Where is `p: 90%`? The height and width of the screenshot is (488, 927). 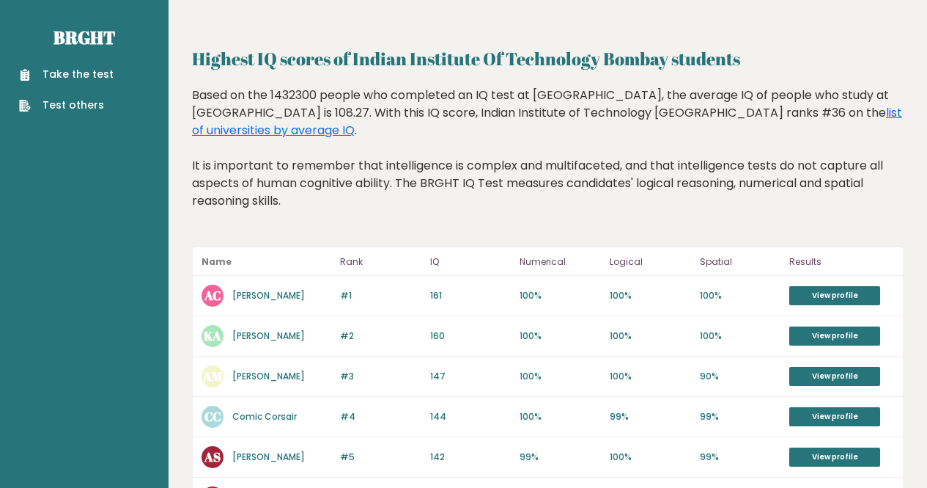
p: 90% is located at coordinates (740, 376).